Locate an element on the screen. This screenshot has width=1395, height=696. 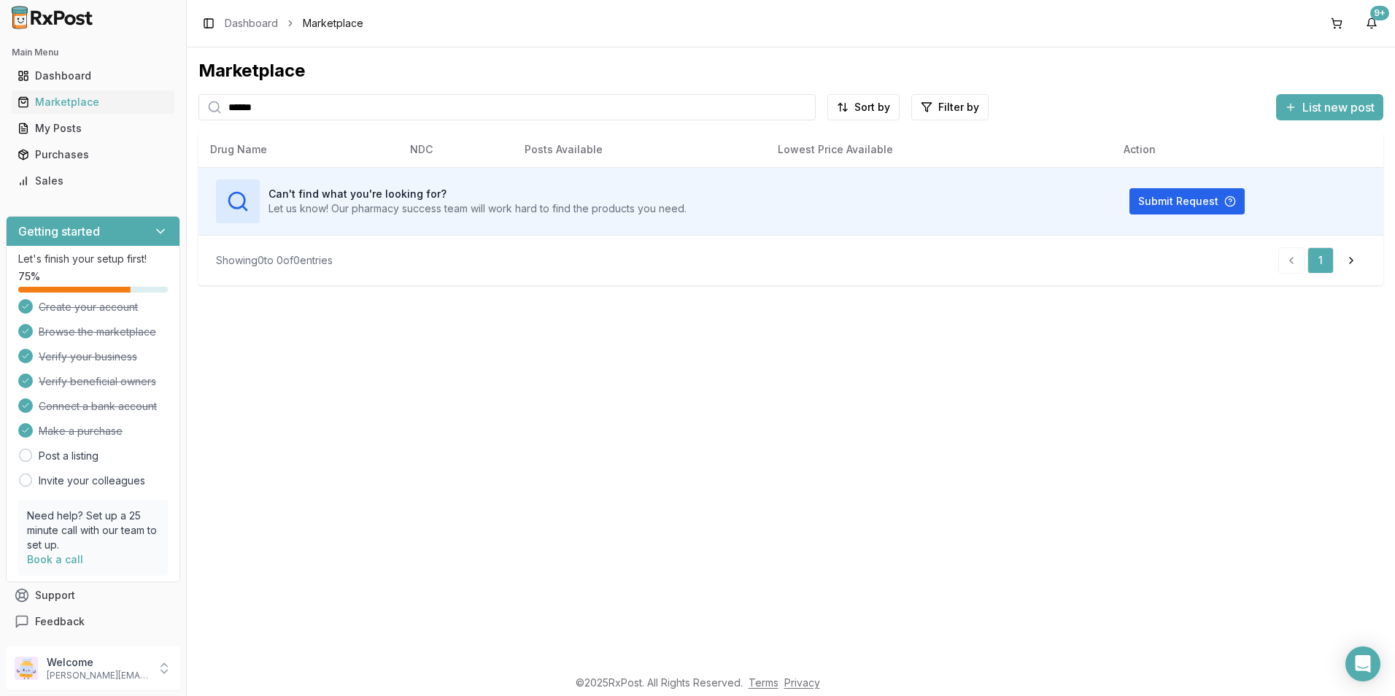
p: Let's finish your setup first! is located at coordinates (93, 259).